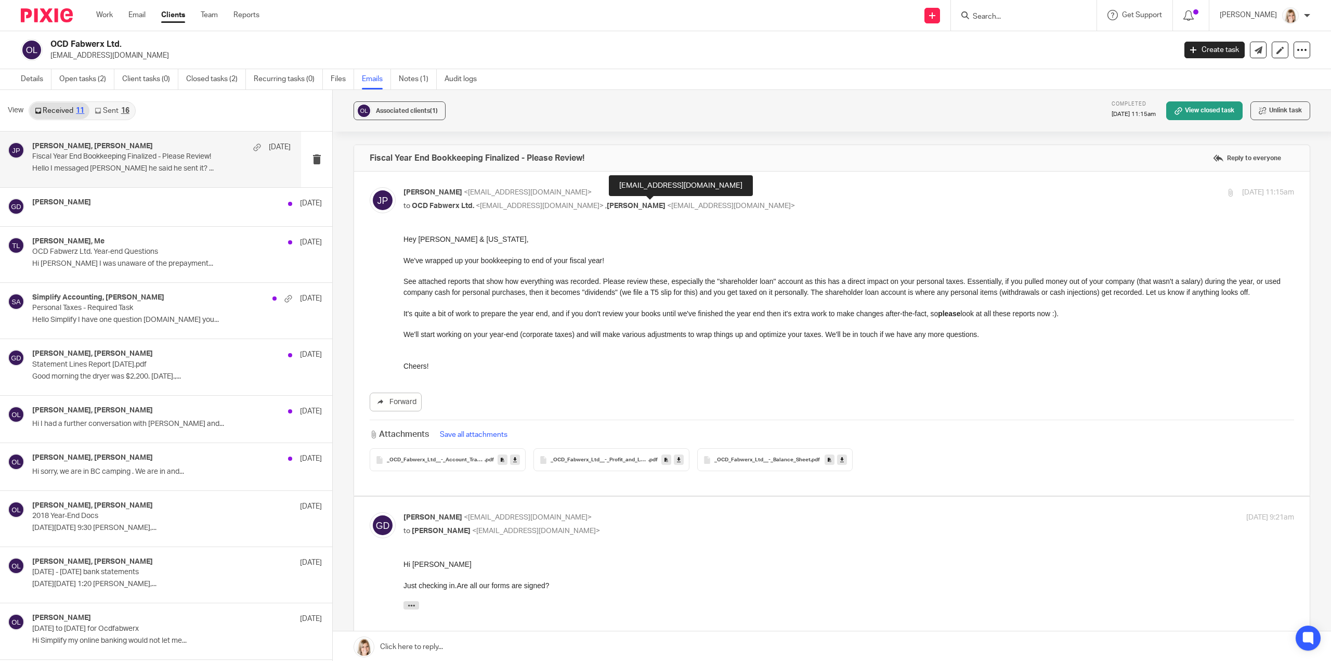 Image resolution: width=1331 pixels, height=661 pixels. What do you see at coordinates (36, 79) in the screenshot?
I see `a: Details` at bounding box center [36, 79].